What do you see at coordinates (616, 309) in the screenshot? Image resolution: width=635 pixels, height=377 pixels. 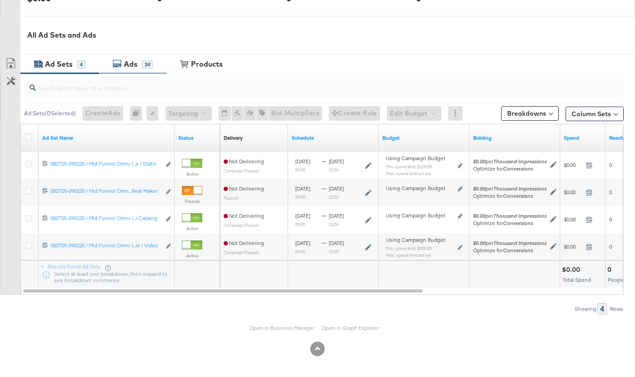 I see `div: Rows` at bounding box center [616, 309].